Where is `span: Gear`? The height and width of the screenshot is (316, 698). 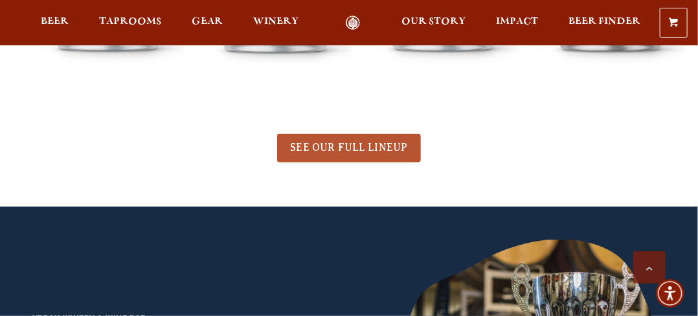 span: Gear is located at coordinates (207, 21).